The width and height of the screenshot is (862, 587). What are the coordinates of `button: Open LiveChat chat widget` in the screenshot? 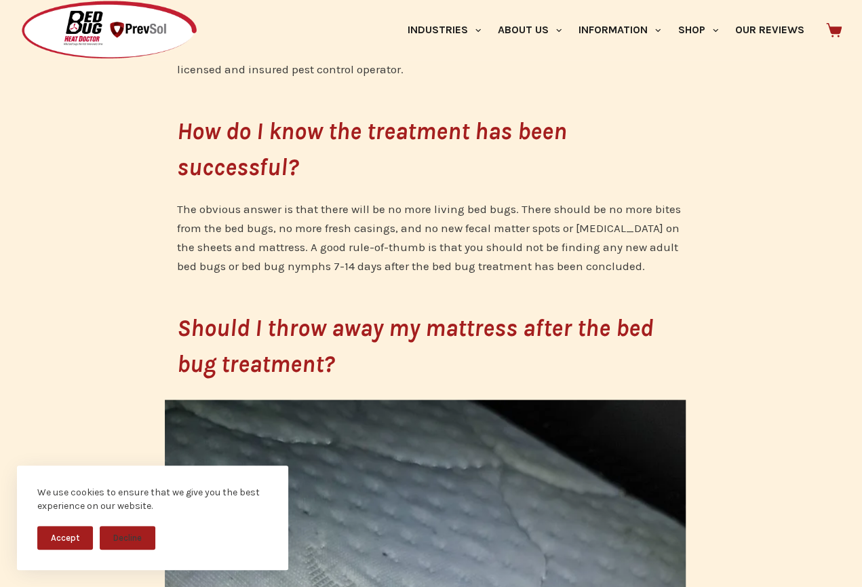 It's located at (31, 26).